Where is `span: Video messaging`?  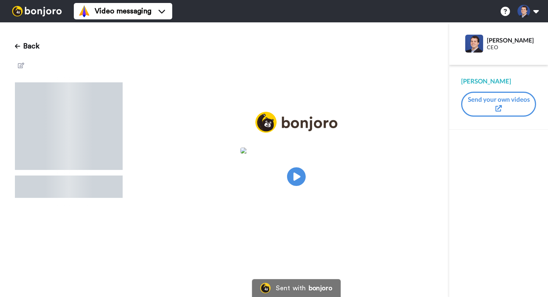
span: Video messaging is located at coordinates (123, 11).